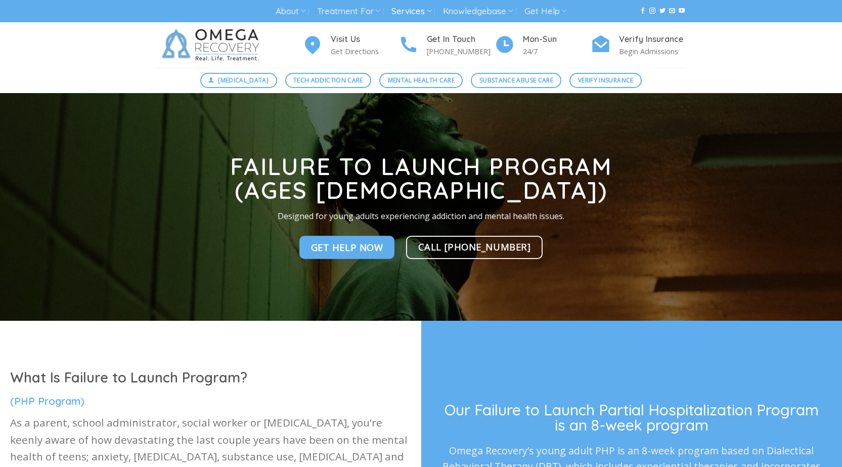  Describe the element at coordinates (631, 417) in the screenshot. I see `h3: Our Failure to Launch Partial Hospitalization Program is an 8-week program` at that location.